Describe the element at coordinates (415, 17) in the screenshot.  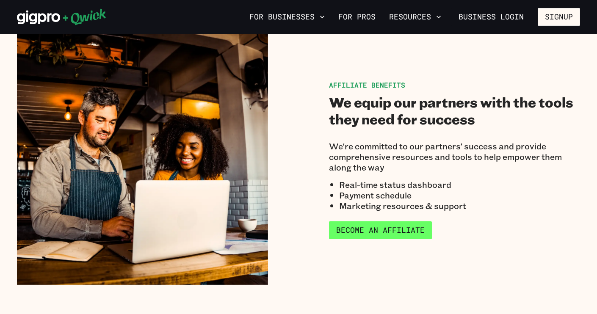
I see `button: Resources` at that location.